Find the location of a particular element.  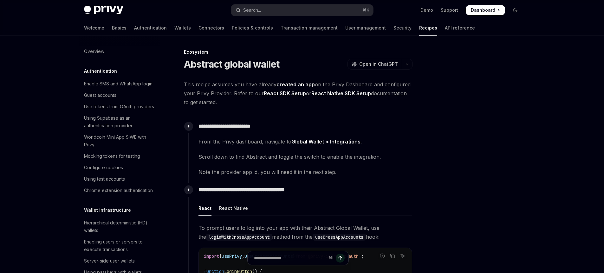

a: Basics is located at coordinates (119, 28).